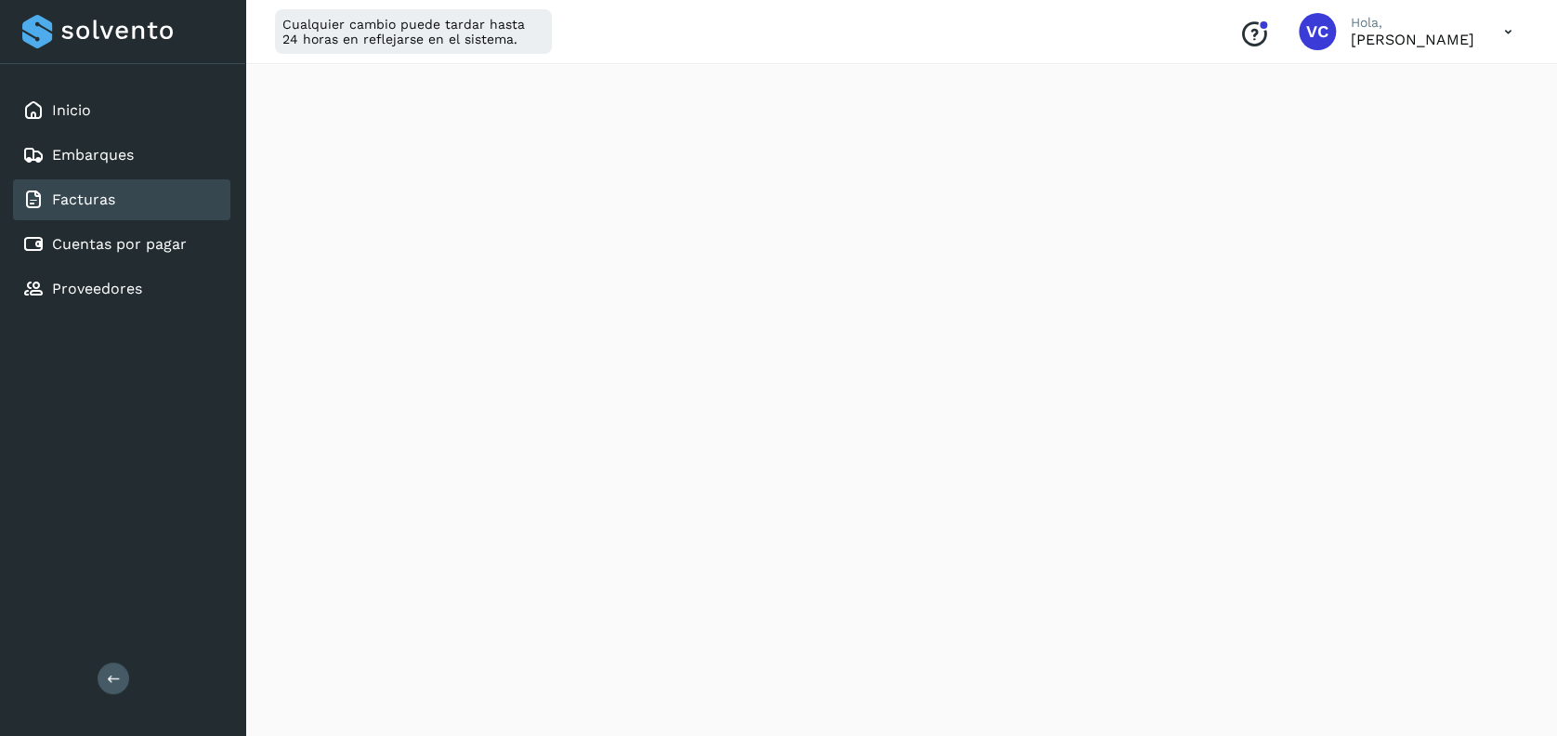  What do you see at coordinates (122, 155) in the screenshot?
I see `div: Embarques` at bounding box center [122, 155].